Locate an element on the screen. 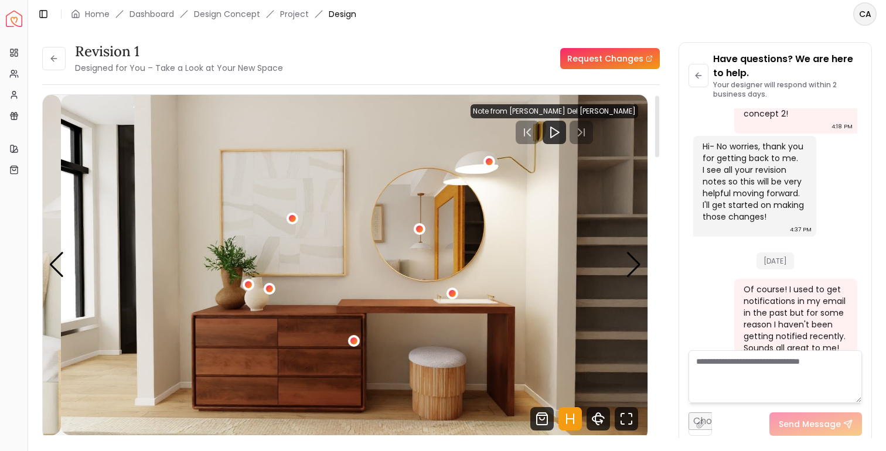  button: CA is located at coordinates (865, 14).